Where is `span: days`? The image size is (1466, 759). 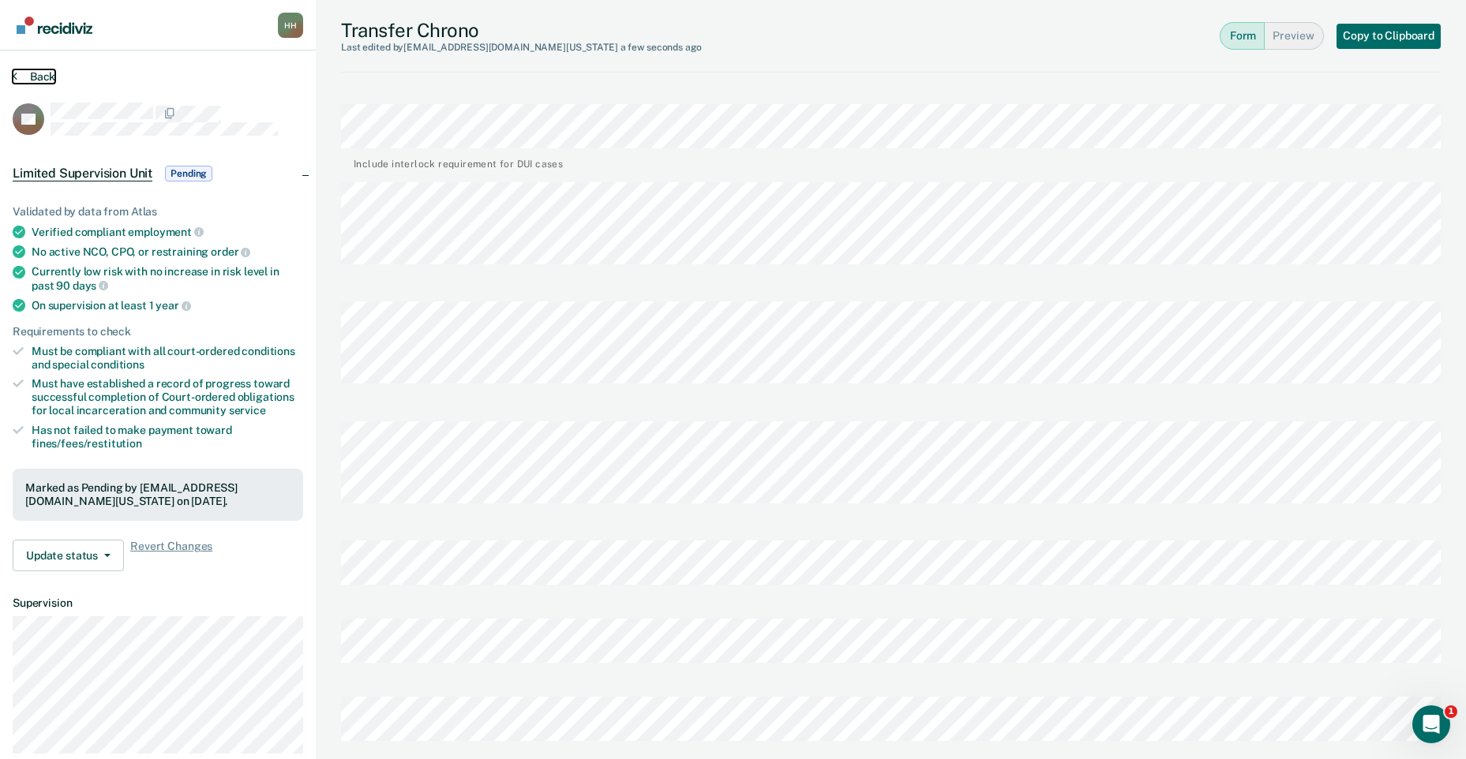
span: days is located at coordinates (90, 286).